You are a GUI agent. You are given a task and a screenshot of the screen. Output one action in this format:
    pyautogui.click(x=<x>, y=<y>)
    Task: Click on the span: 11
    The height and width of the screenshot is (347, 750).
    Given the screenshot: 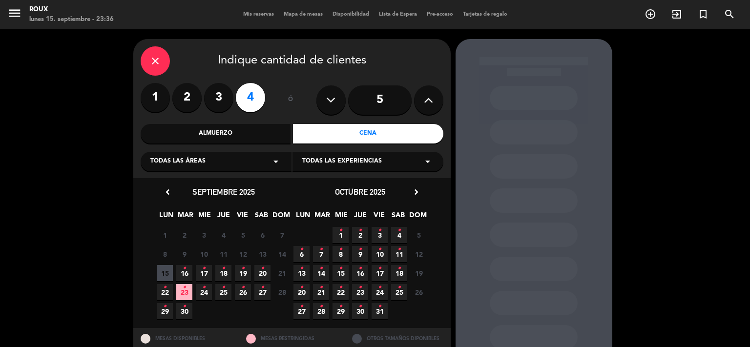 What is the action you would take?
    pyautogui.click(x=223, y=254)
    